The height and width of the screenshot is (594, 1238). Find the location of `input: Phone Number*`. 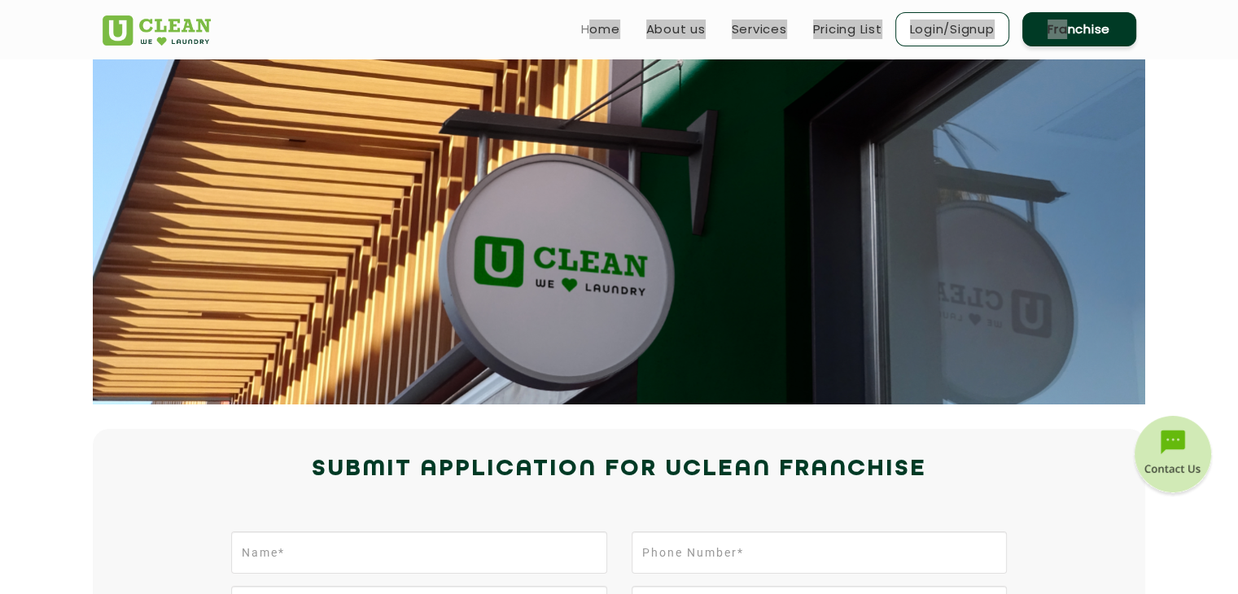

input: Phone Number* is located at coordinates (819, 553).